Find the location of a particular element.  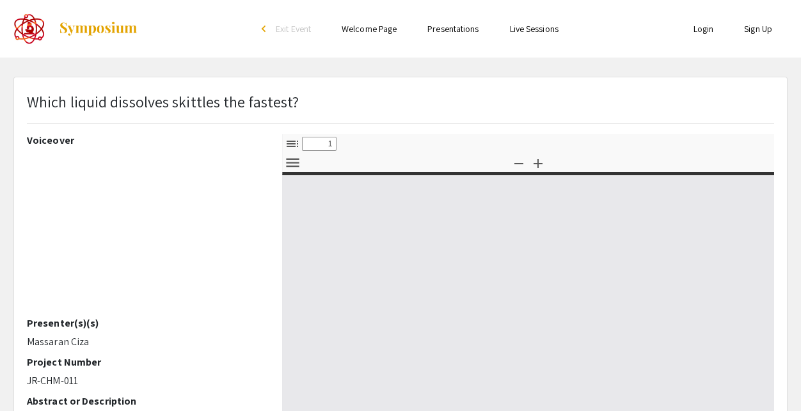

p: JR-CHM-011 is located at coordinates (145, 381).